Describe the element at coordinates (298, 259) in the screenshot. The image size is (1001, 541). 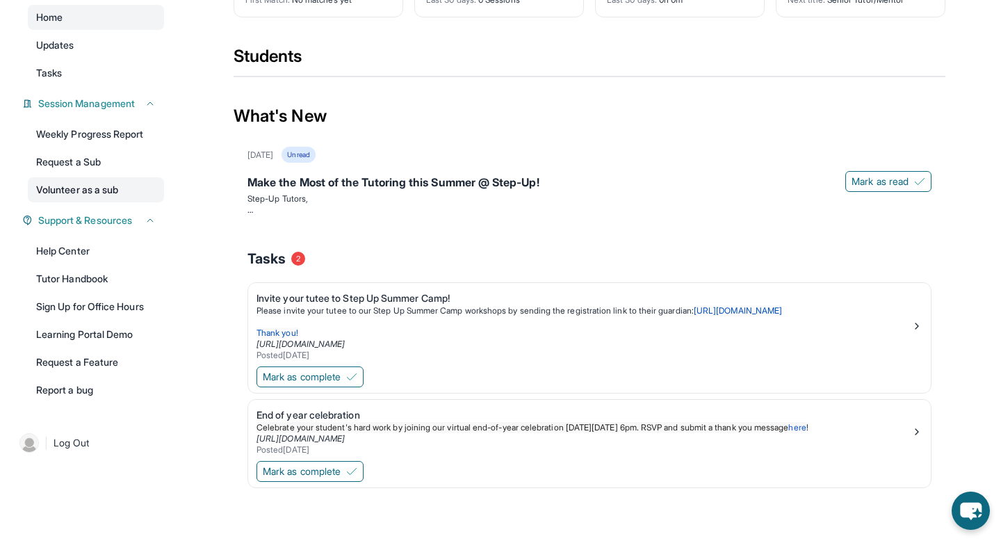
I see `span: 2` at that location.